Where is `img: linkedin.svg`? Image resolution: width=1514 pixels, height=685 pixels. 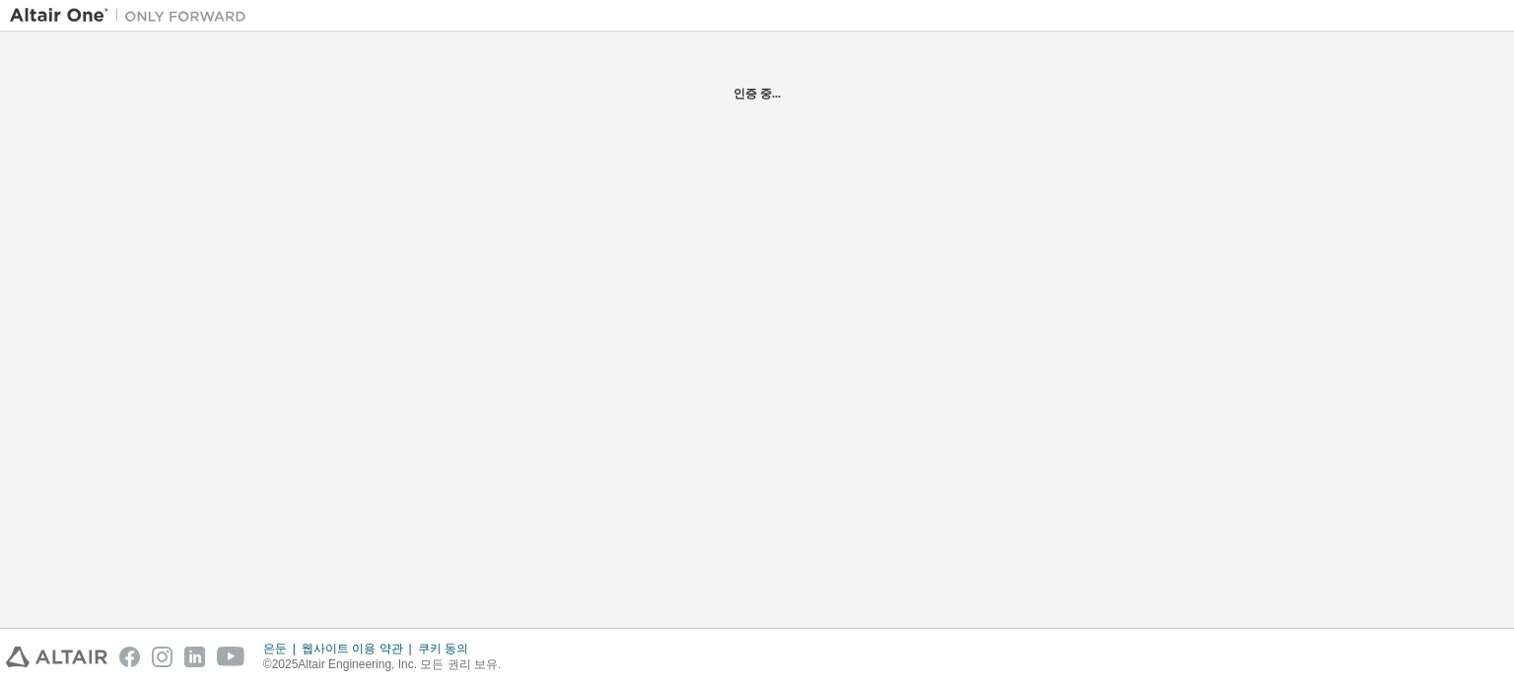
img: linkedin.svg is located at coordinates (194, 657).